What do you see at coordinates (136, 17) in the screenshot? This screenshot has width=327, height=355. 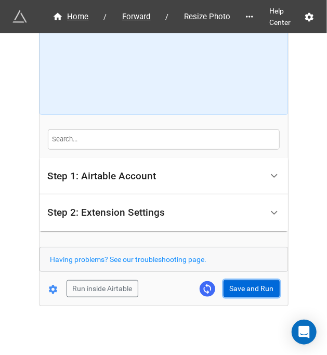 I see `span: Forward` at bounding box center [136, 17].